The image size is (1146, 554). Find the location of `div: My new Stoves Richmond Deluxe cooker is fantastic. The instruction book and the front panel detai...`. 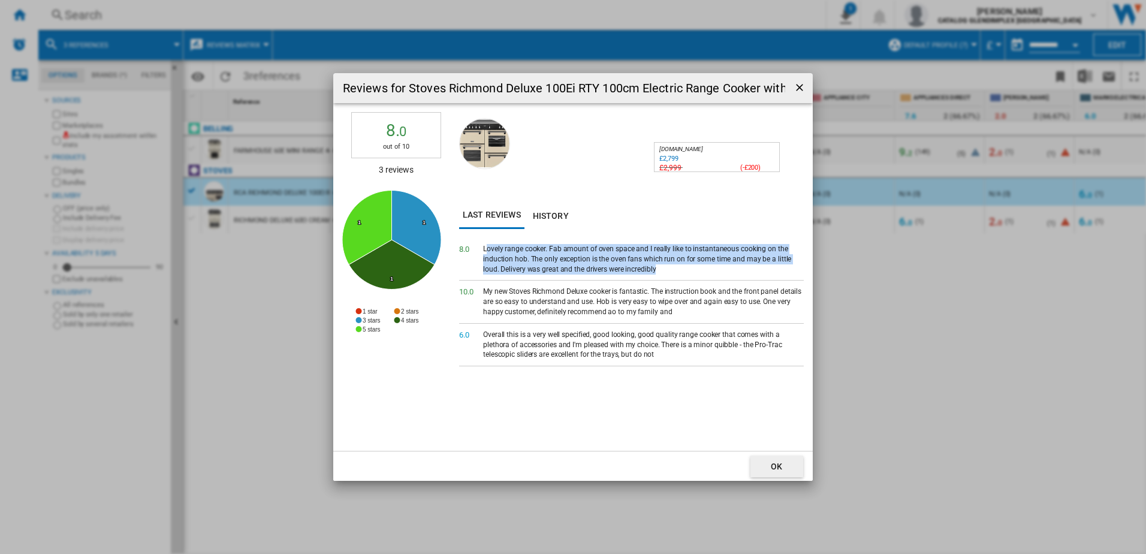

div: My new Stoves Richmond Deluxe cooker is fantastic. The instruction book and the front panel detai... is located at coordinates (643, 301).